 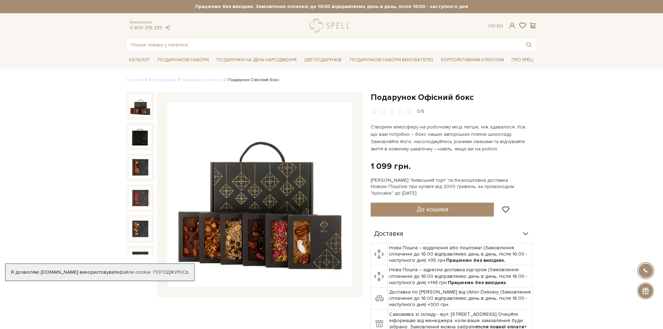 What do you see at coordinates (167, 28) in the screenshot?
I see `a: telegram` at bounding box center [167, 28].